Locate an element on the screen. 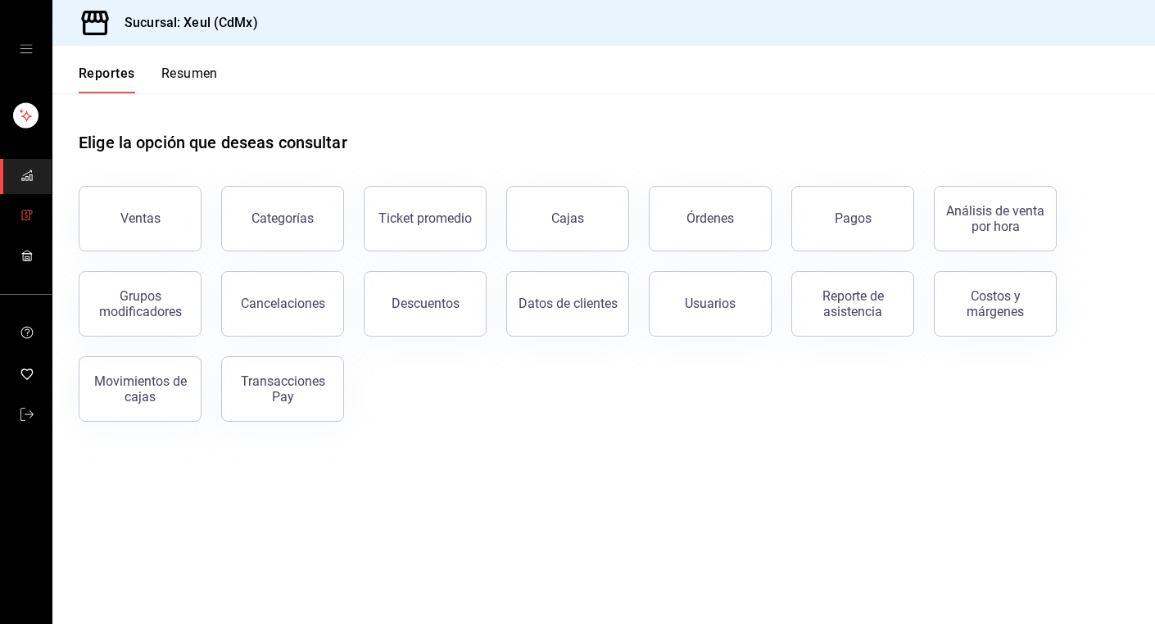 This screenshot has width=1155, height=624. div: Ventas is located at coordinates (140, 218).